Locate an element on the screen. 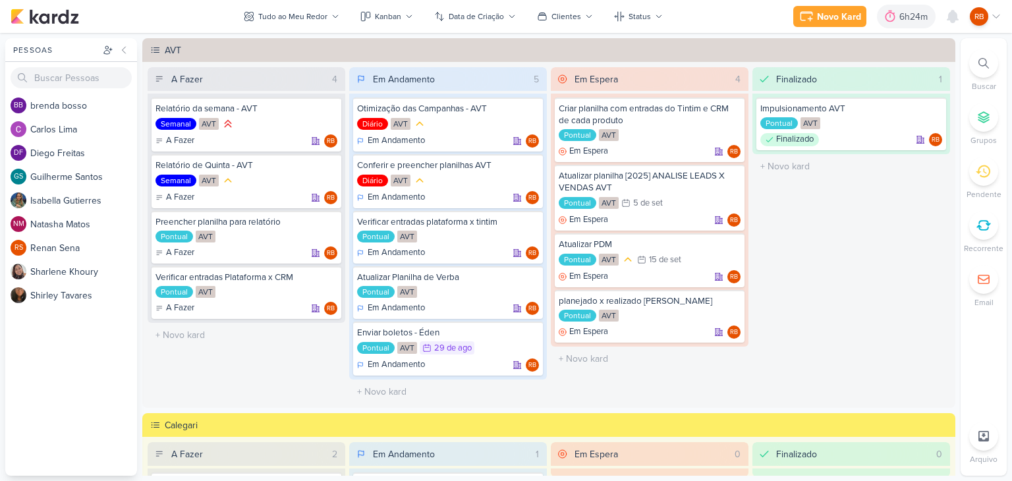 The image size is (1012, 481). div: Finalizado is located at coordinates (789, 140).